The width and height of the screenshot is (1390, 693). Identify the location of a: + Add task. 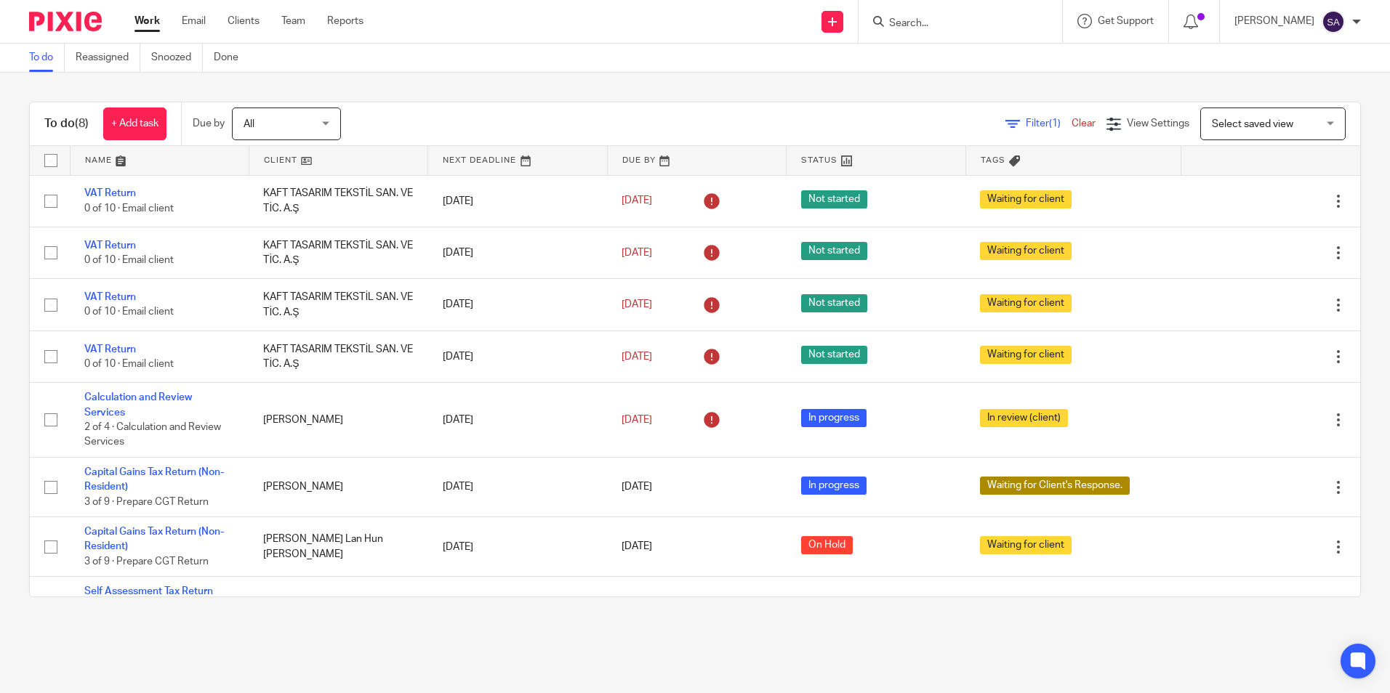
(134, 124).